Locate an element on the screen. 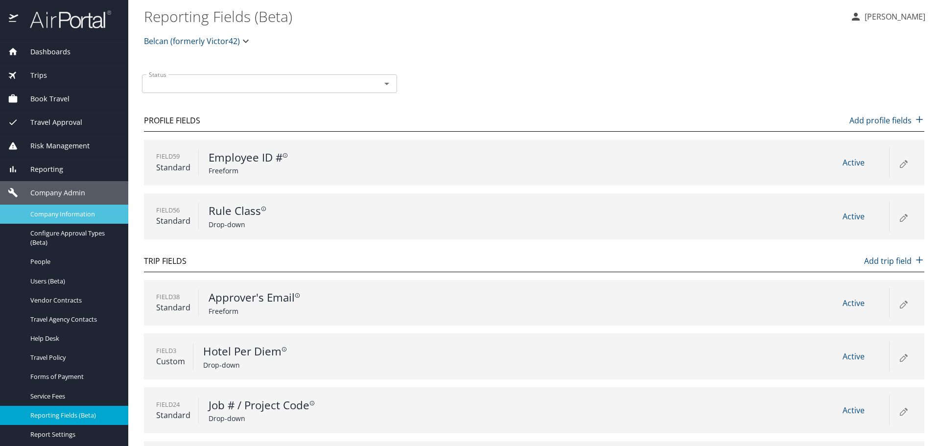 The height and width of the screenshot is (446, 940). p: Trip Fields is located at coordinates (165, 261).